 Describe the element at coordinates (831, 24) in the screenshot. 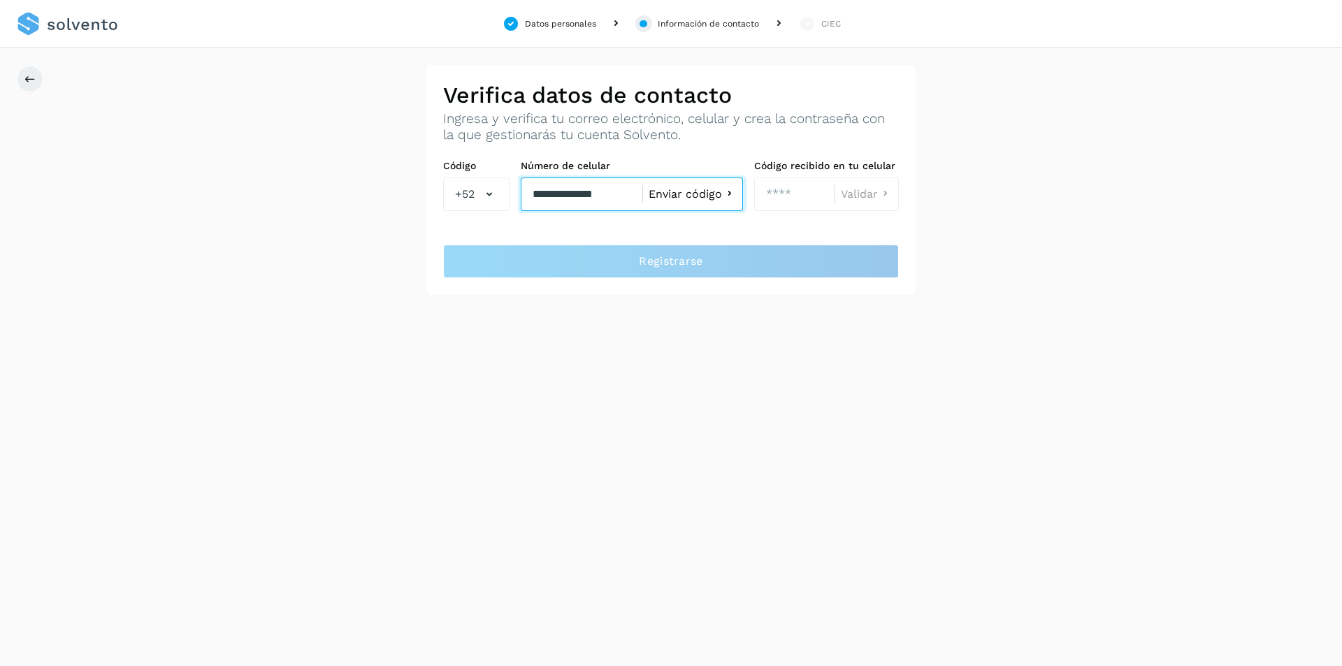

I see `div: CIEC` at that location.